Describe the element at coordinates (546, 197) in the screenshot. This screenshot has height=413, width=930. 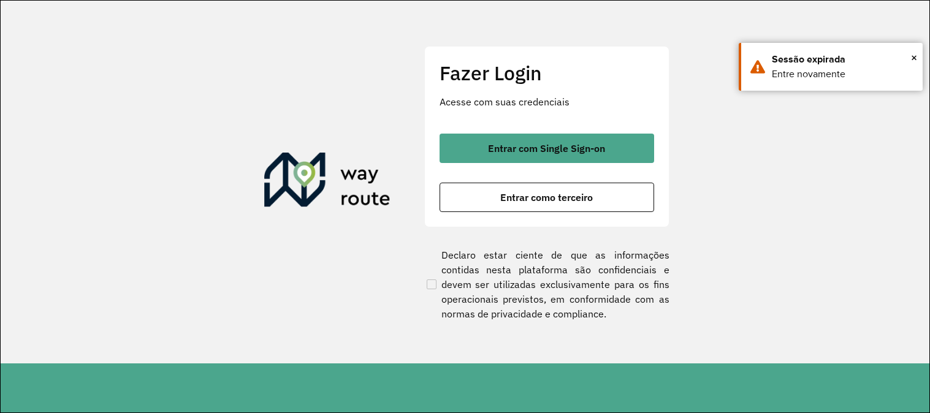
I see `span: Entrar como terceiro` at that location.